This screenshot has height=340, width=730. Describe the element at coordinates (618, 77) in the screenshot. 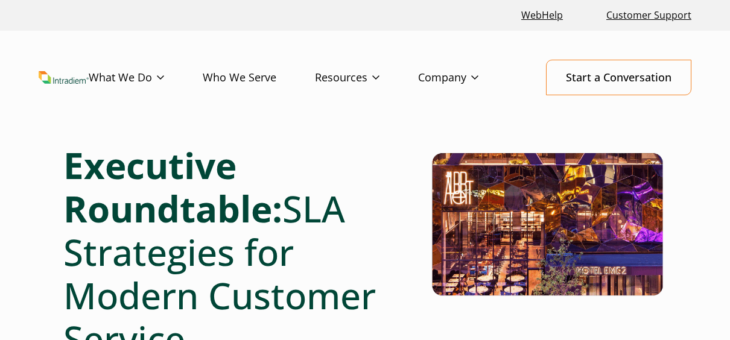

I see `a: Start a Conversation` at that location.